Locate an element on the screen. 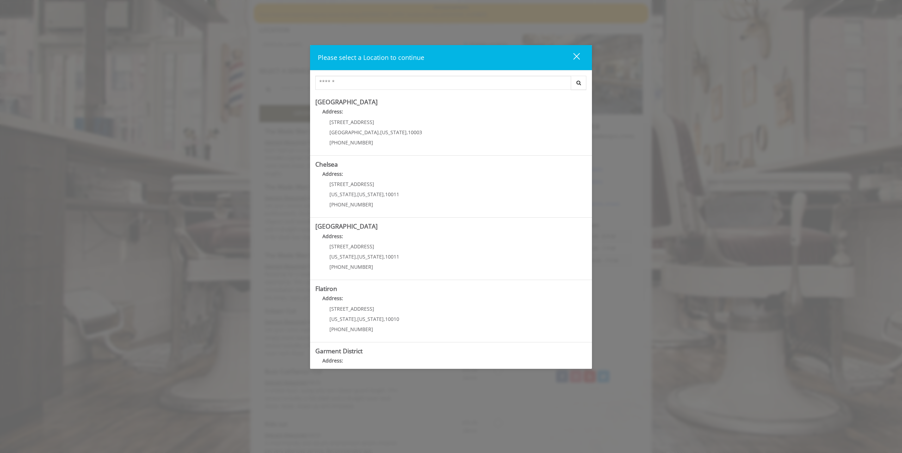  span: 10003 is located at coordinates (415, 132).